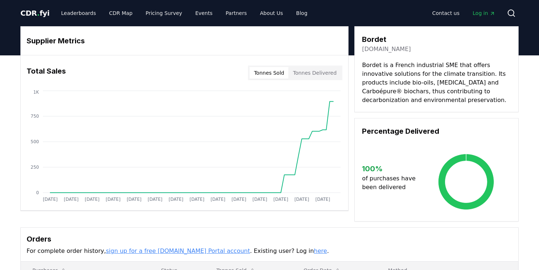 Image resolution: width=539 pixels, height=270 pixels. Describe the element at coordinates (35, 13) in the screenshot. I see `a: CDR.fyi` at that location.